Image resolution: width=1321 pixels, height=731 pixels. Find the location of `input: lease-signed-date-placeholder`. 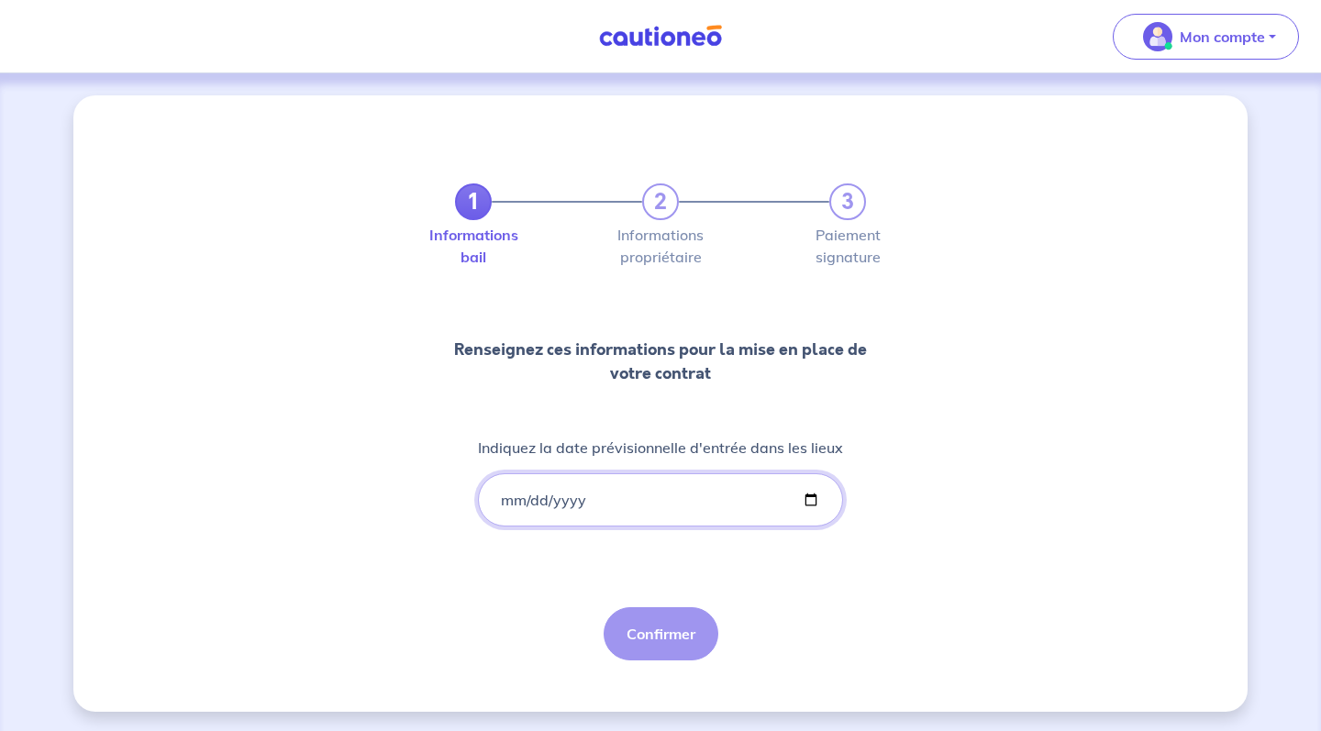

input: lease-signed-date-placeholder is located at coordinates (661, 500).